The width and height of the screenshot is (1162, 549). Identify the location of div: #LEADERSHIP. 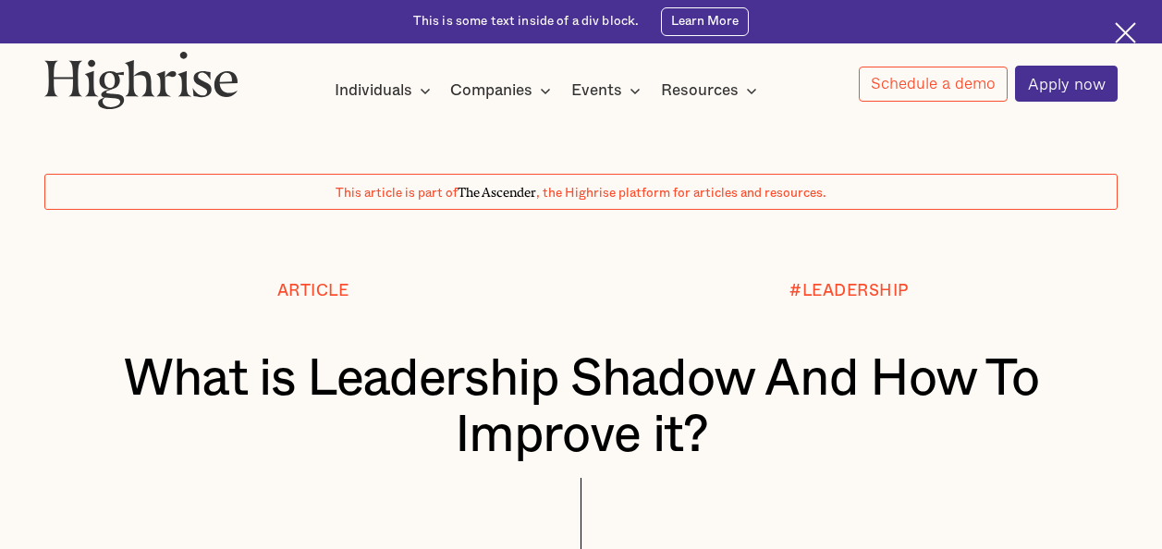
(848, 290).